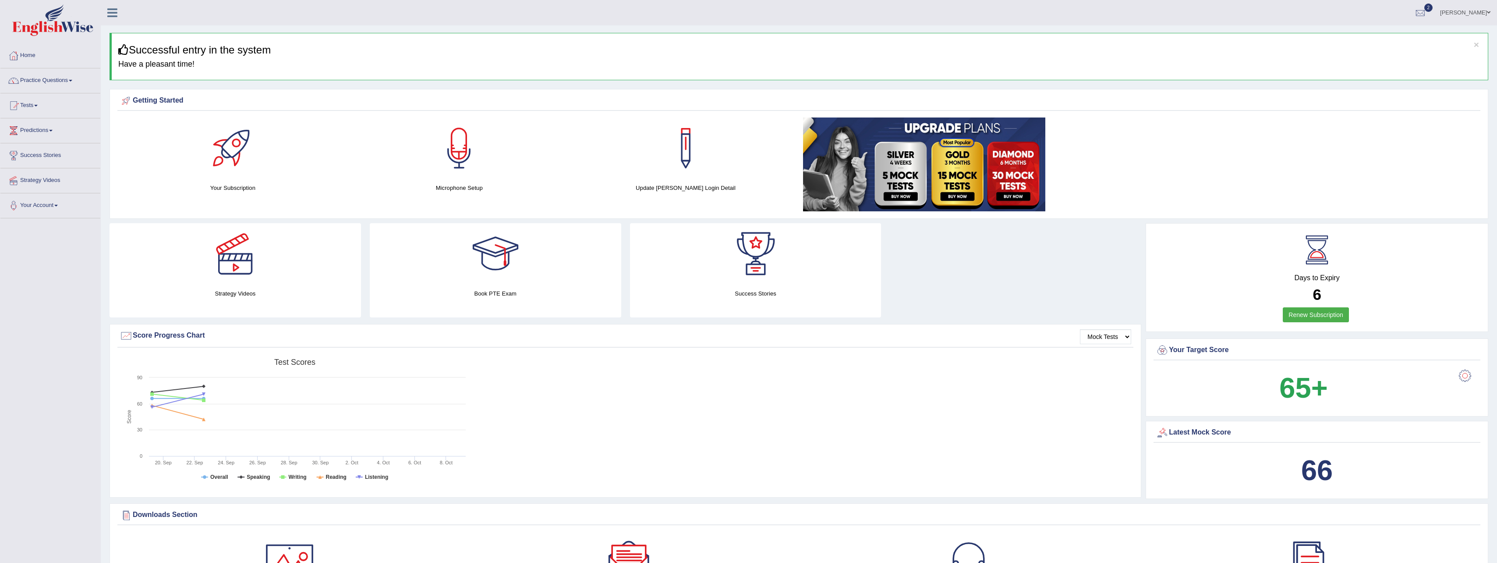 The height and width of the screenshot is (563, 1497). I want to click on text: 60, so click(140, 404).